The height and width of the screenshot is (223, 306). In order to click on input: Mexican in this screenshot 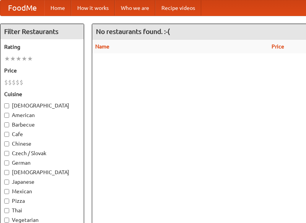, I will do `click(6, 192)`.